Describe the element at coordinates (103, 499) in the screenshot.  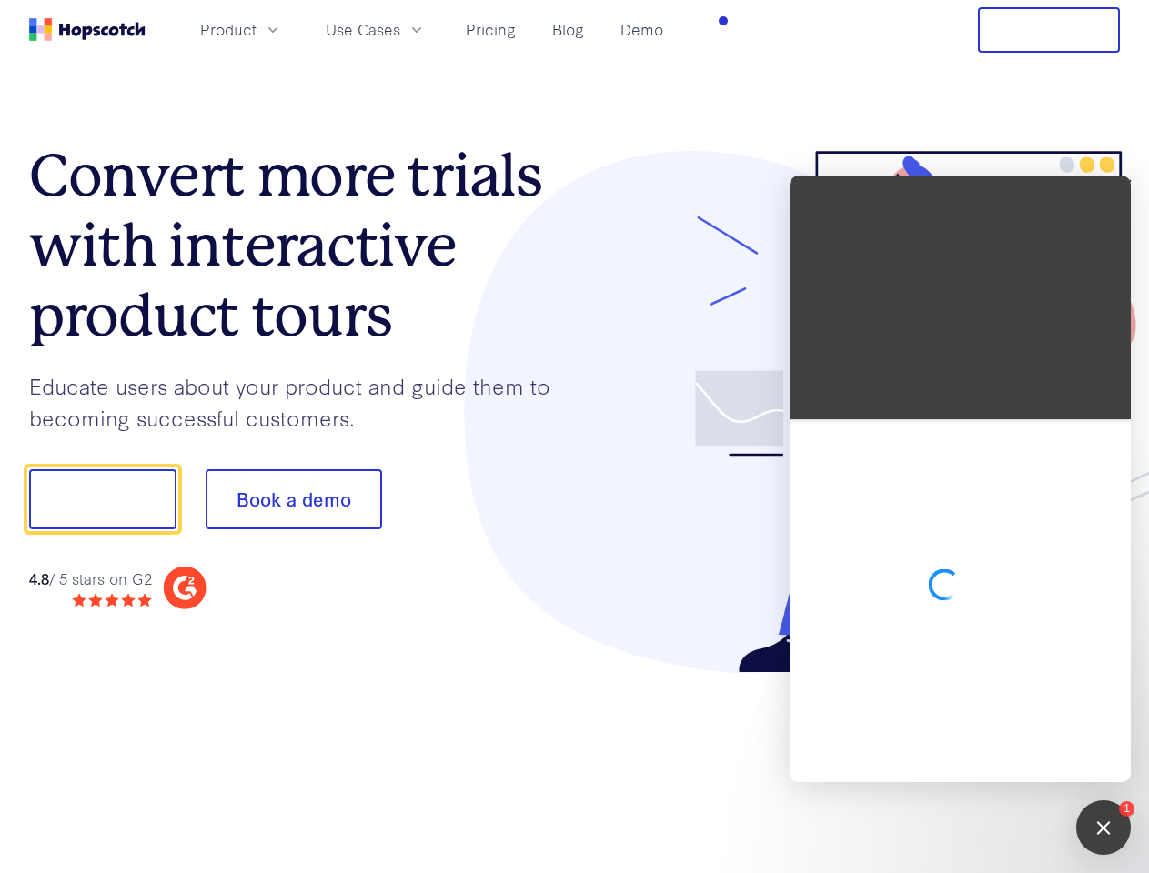
I see `button: Show me!` at that location.